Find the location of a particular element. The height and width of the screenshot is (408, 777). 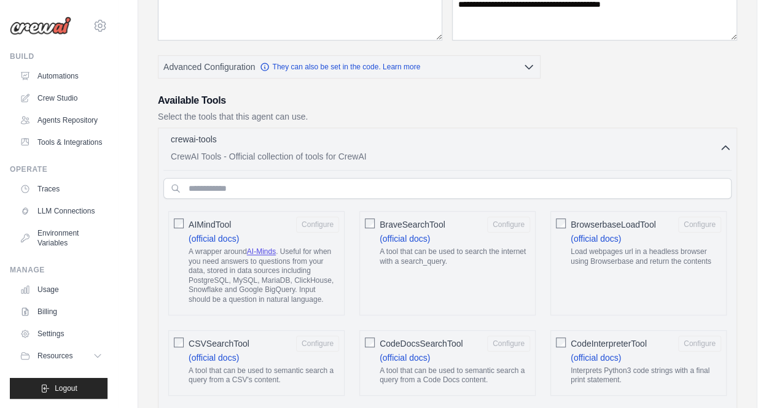

p: A wrapper around . Useful for when you need answers to questions from your data, stored in data s... is located at coordinates (264, 276).